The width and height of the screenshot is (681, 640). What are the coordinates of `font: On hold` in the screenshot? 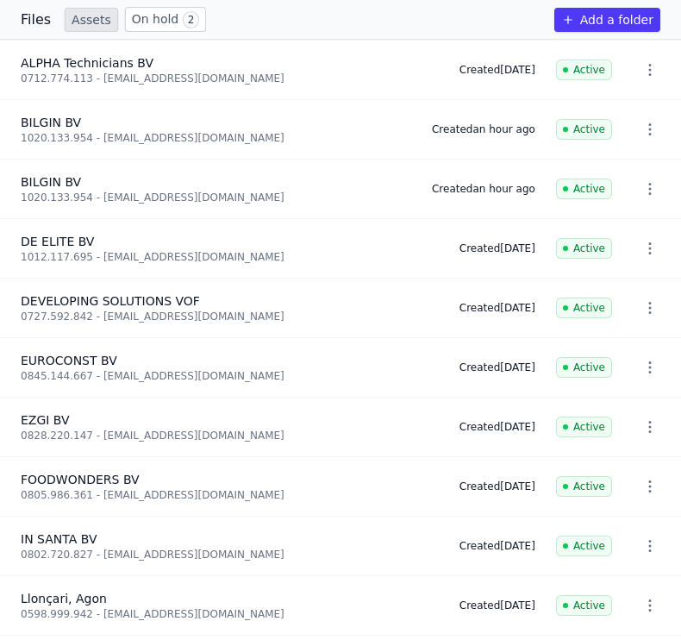 It's located at (155, 19).